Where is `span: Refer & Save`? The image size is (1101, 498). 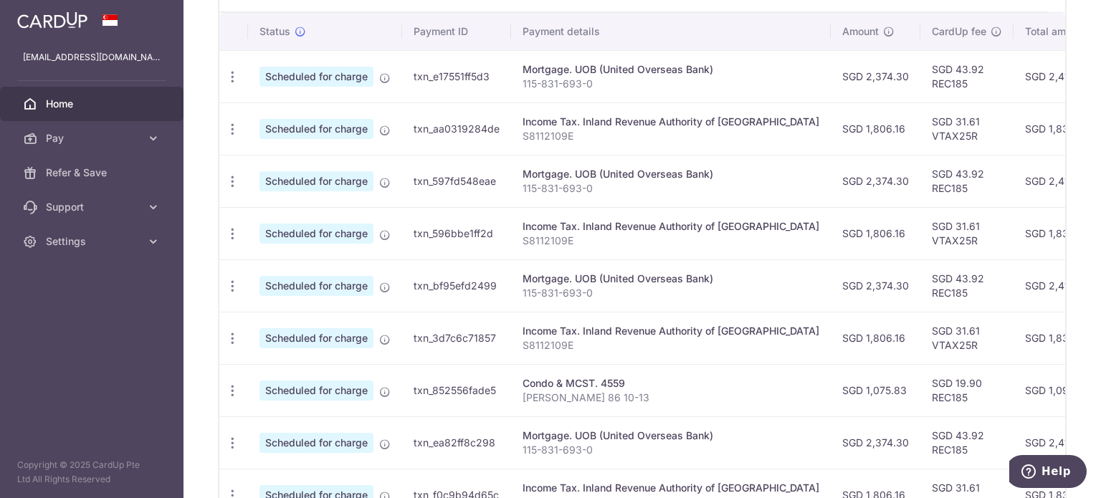
span: Refer & Save is located at coordinates (93, 173).